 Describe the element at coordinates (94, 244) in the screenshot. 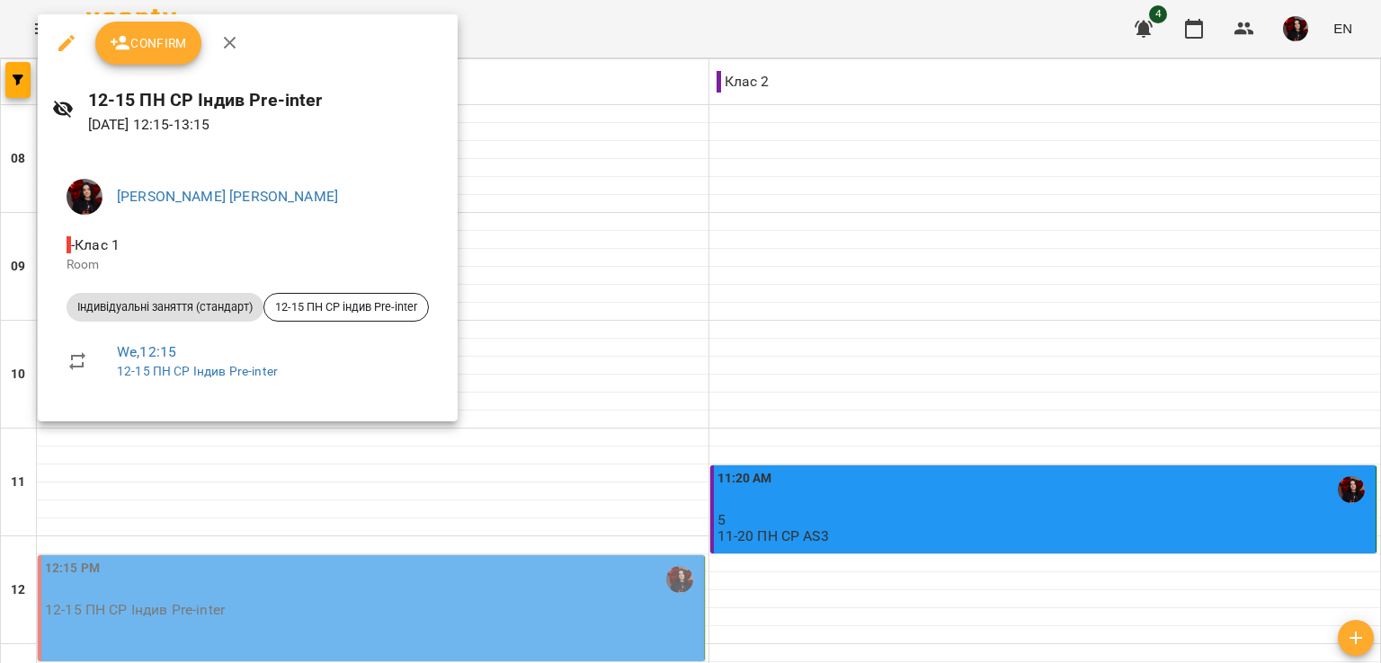

I see `span: - Клас 1` at that location.